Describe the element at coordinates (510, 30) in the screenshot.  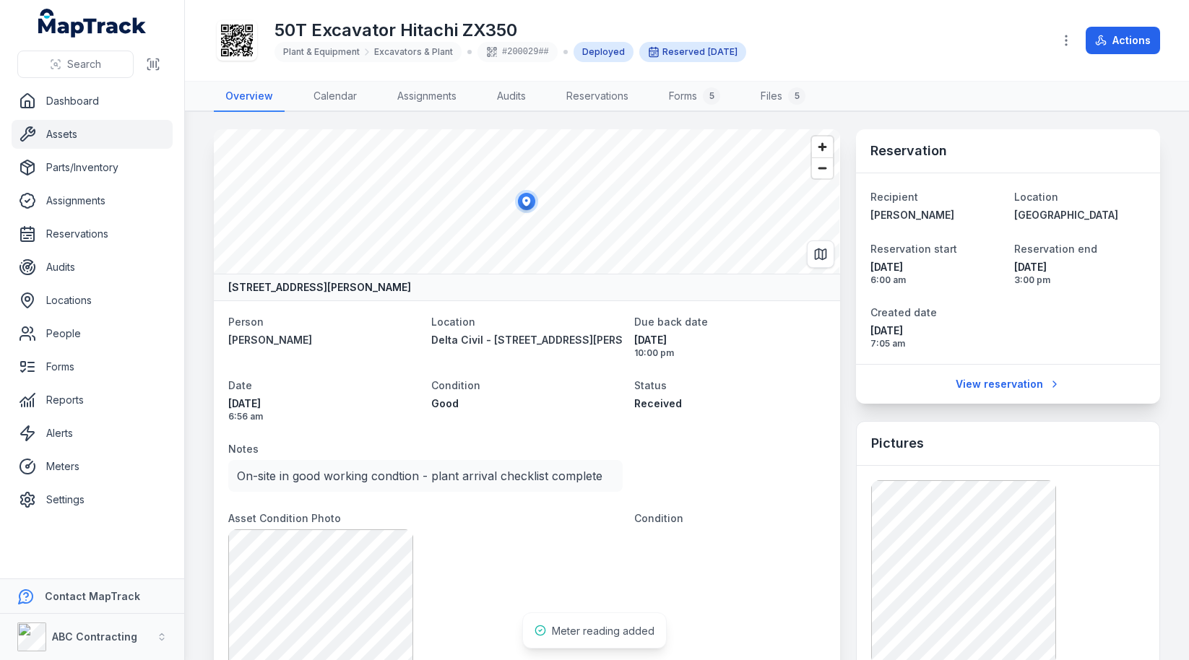
I see `h1: 50T Excavator Hitachi ZX350` at that location.